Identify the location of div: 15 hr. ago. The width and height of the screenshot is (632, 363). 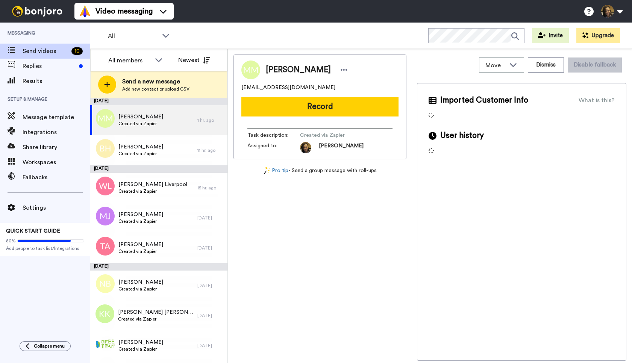
(211, 188).